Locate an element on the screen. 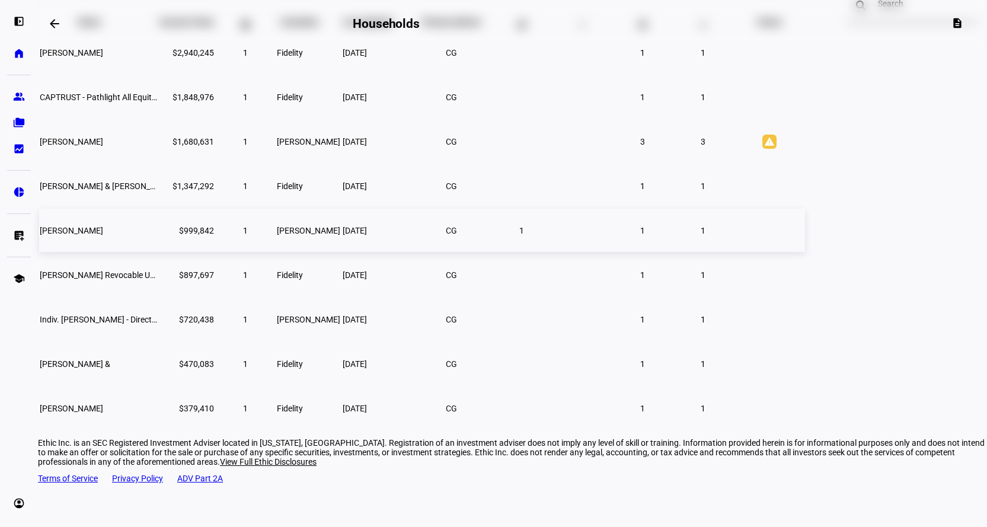  span: View Full Ethic Disclosures is located at coordinates (268, 462).